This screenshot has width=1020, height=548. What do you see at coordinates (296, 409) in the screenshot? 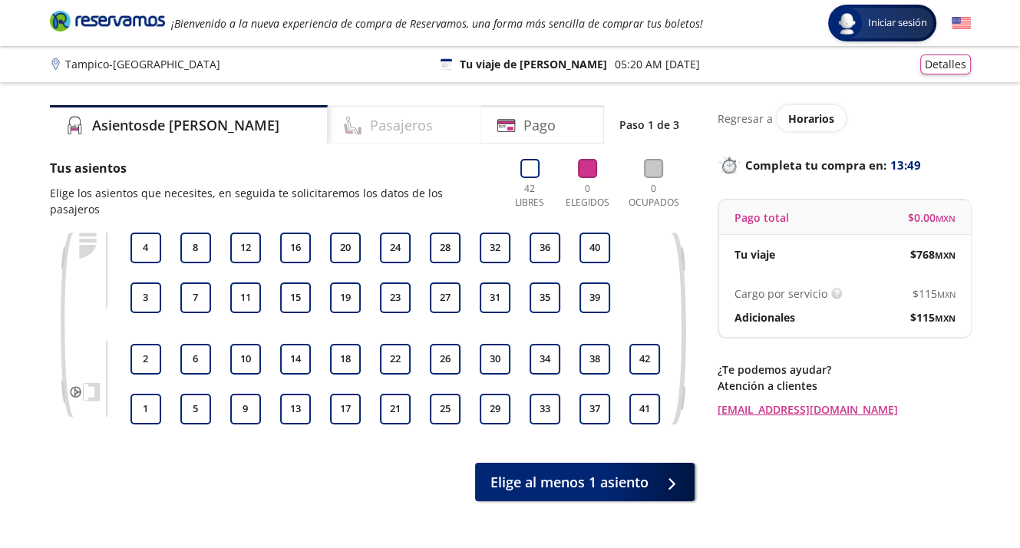
I see `button: 13` at bounding box center [296, 409].